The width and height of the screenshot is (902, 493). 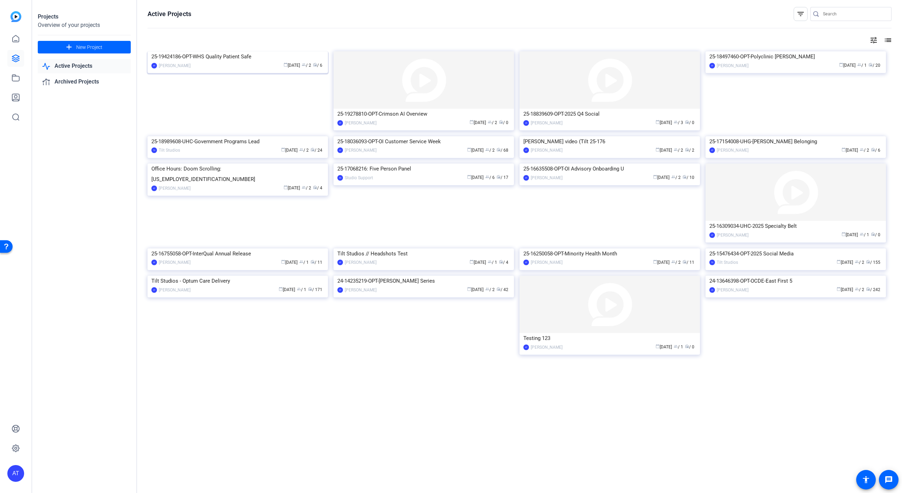 I want to click on div: 25-16635508-OPT-OI Advisory Onboarding U, so click(x=610, y=169).